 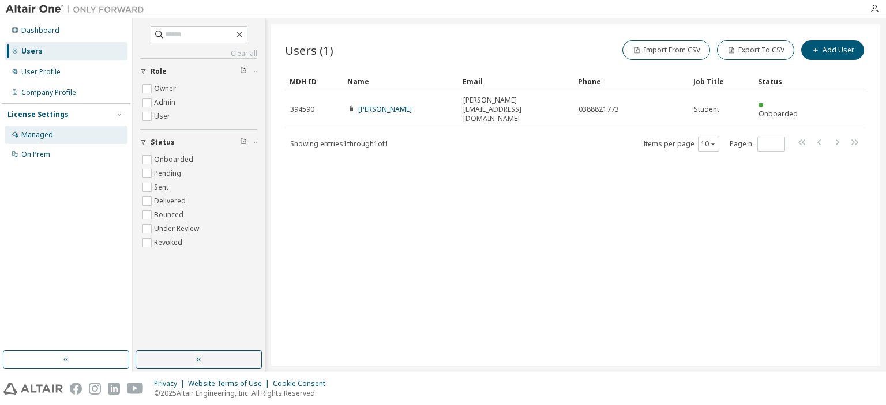 I want to click on div: Managed, so click(x=37, y=135).